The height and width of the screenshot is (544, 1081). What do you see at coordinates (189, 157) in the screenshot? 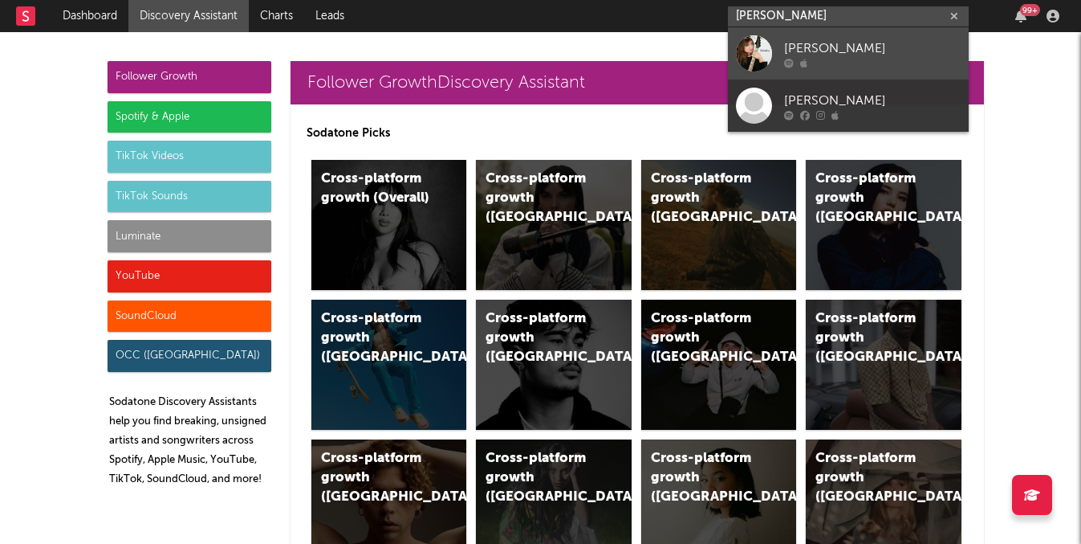
I see `div: TikTok Videos` at bounding box center [189, 157].